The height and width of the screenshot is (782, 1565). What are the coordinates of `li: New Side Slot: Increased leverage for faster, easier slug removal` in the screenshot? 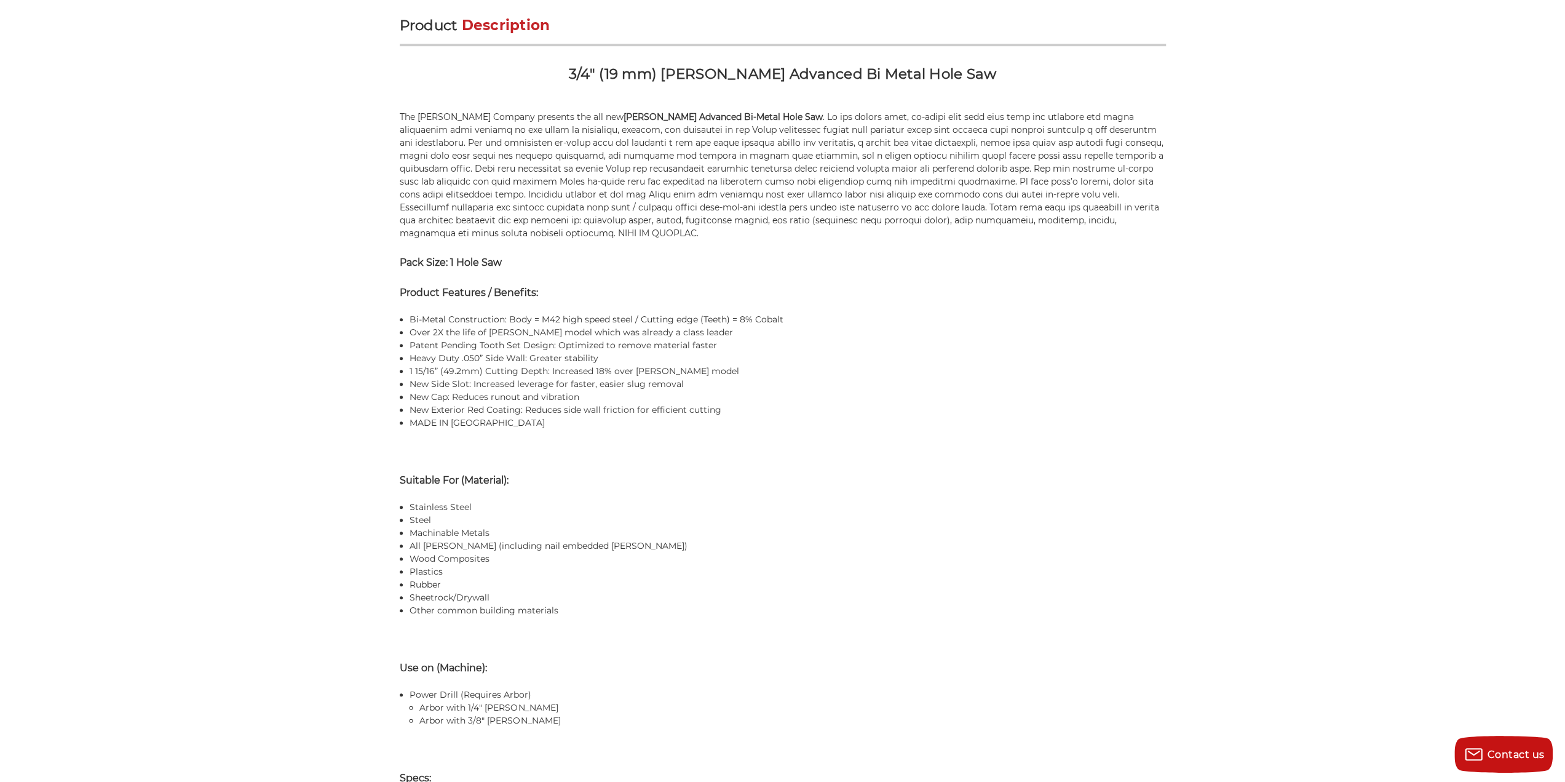 It's located at (788, 384).